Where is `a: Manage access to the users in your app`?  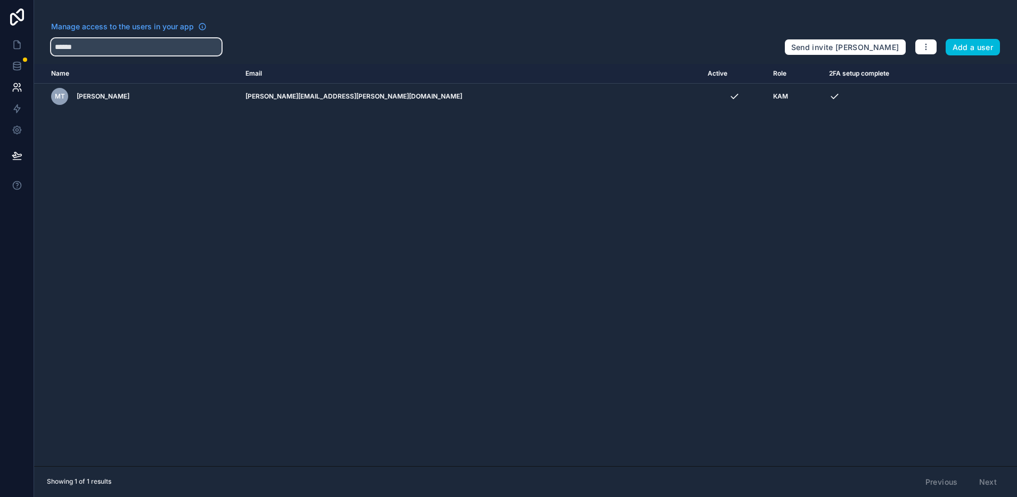 a: Manage access to the users in your app is located at coordinates (129, 27).